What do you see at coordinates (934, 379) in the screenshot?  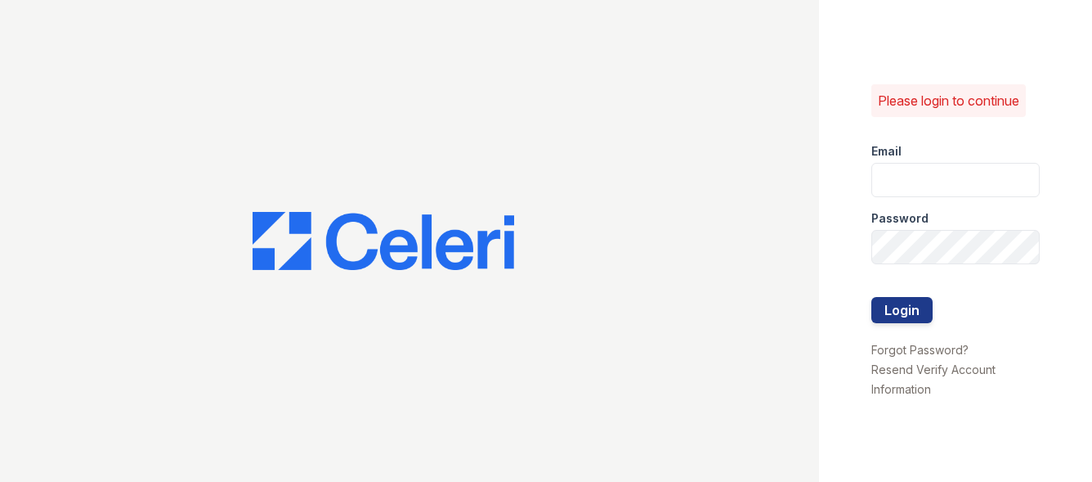 I see `a: Resend Verify Account Information` at bounding box center [934, 379].